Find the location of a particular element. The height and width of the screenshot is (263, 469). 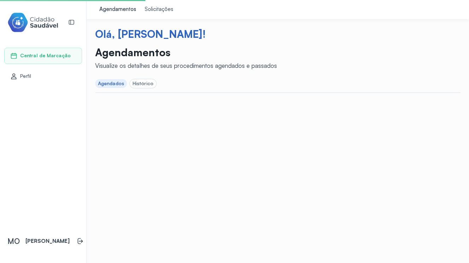

span: MO is located at coordinates (13, 241).